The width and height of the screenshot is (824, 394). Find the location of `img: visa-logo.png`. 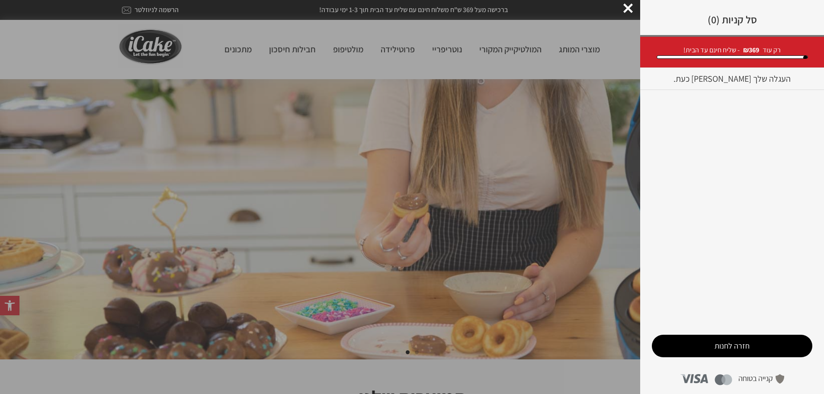

img: visa-logo.png is located at coordinates (695, 379).